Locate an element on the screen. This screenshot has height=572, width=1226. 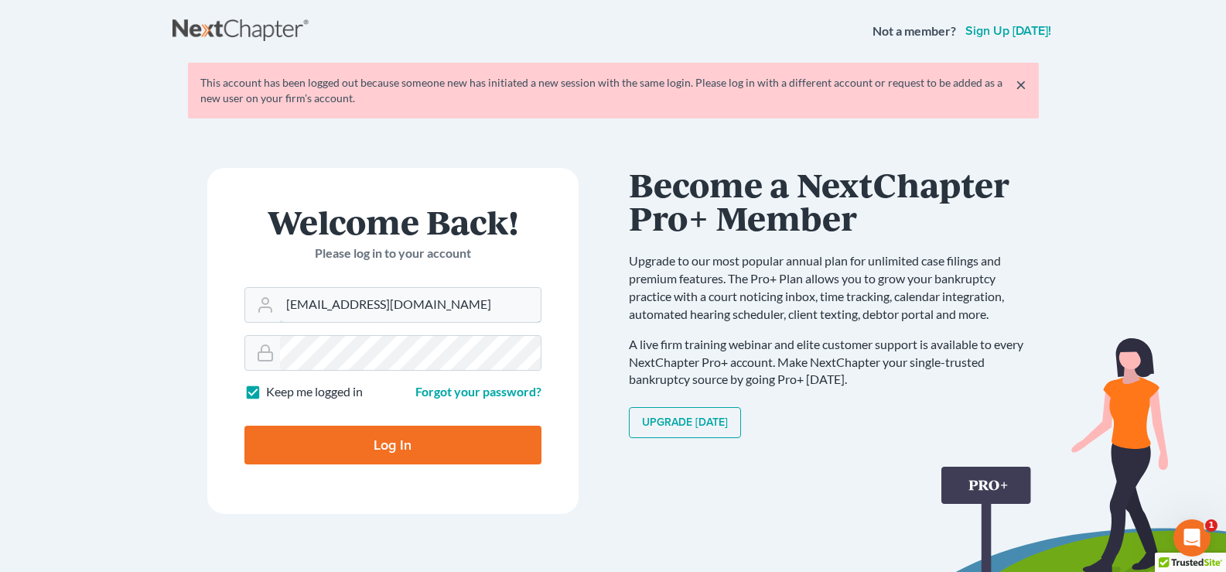
h1: Become a NextChapter Pro+ Member is located at coordinates (834, 200).